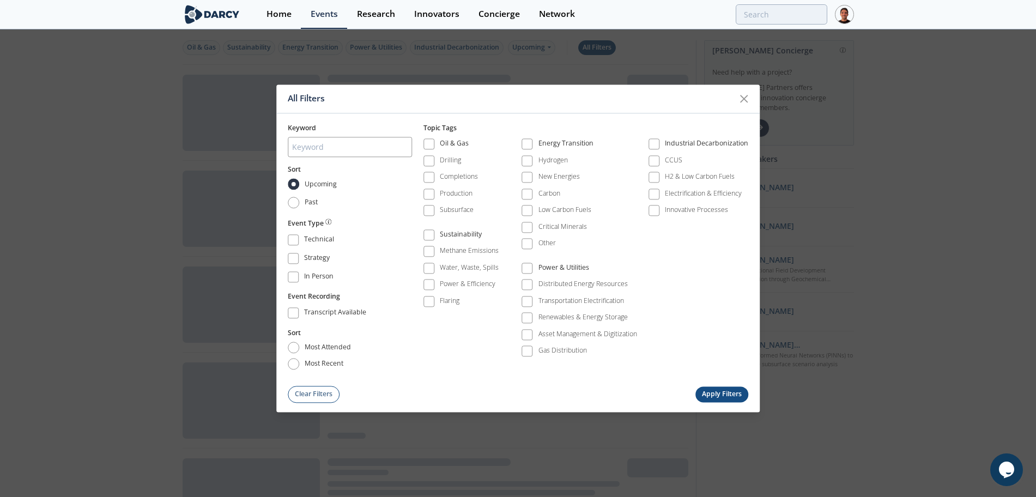 The height and width of the screenshot is (497, 1036). I want to click on div: Home, so click(279, 14).